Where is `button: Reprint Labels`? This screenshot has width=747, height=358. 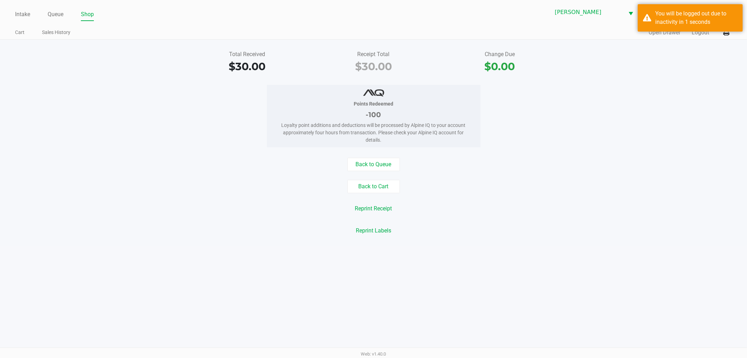
button: Reprint Labels is located at coordinates (373, 230).